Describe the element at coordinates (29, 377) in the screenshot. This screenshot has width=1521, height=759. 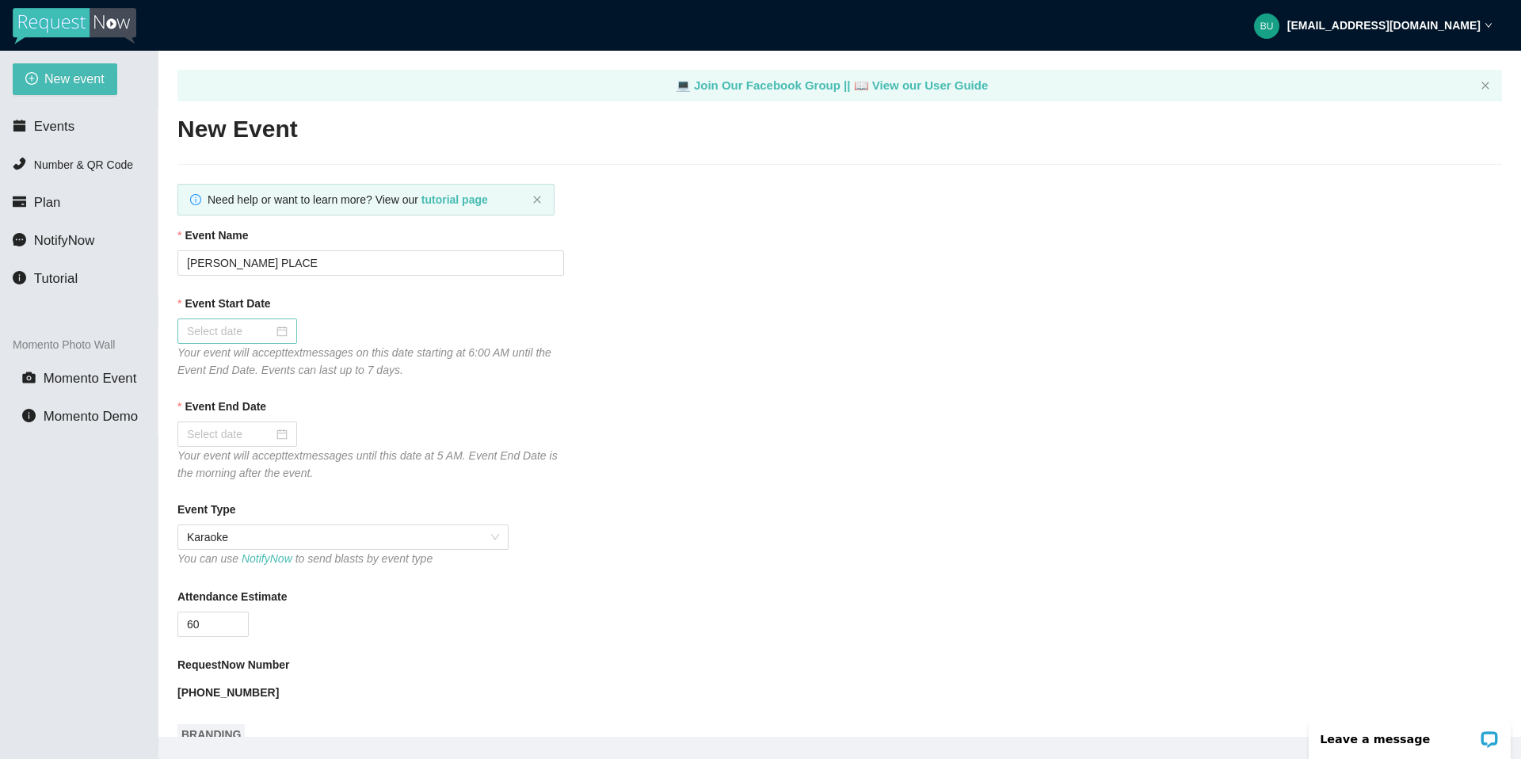
I see `span: camera` at that location.